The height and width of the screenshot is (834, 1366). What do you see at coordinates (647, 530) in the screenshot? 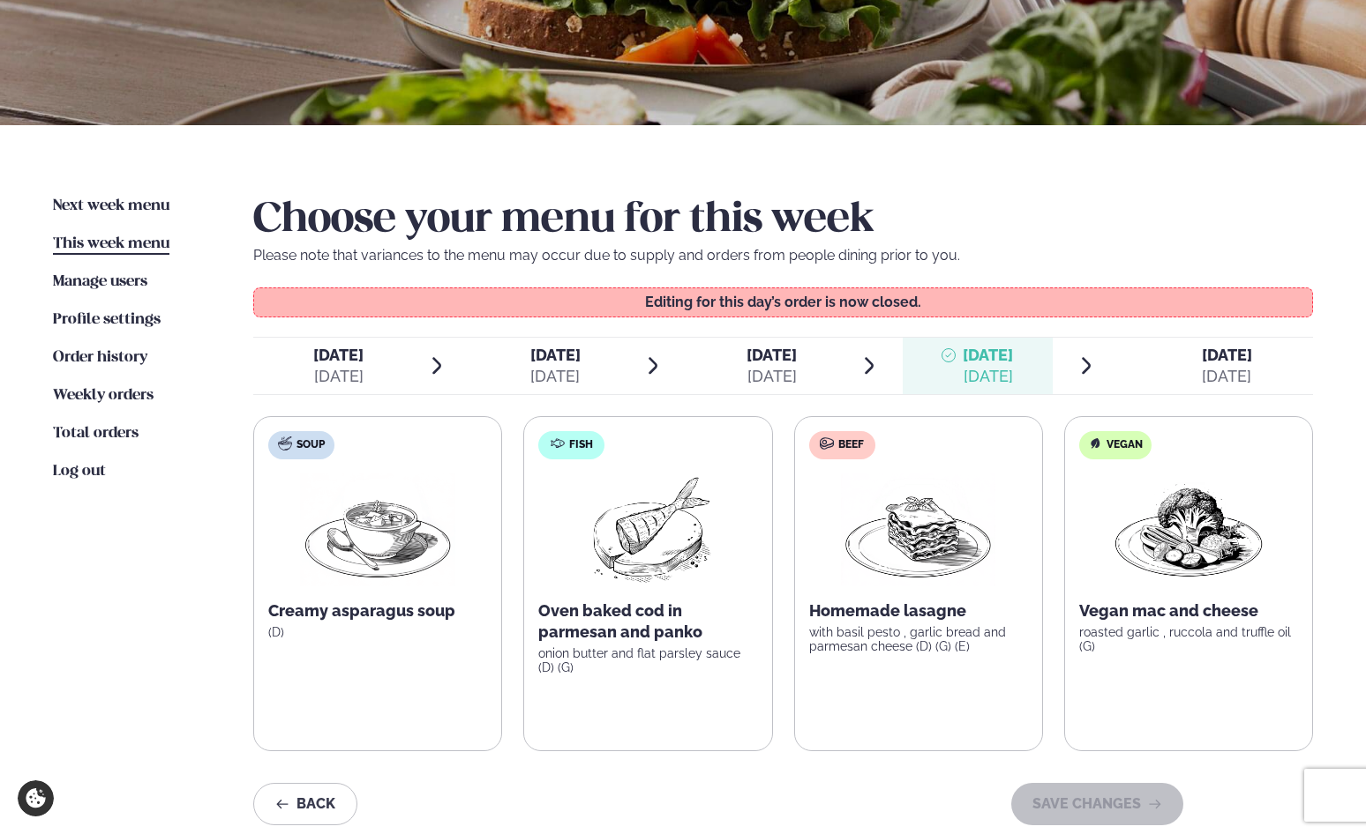
I see `img: Fish.png` at bounding box center [647, 530].